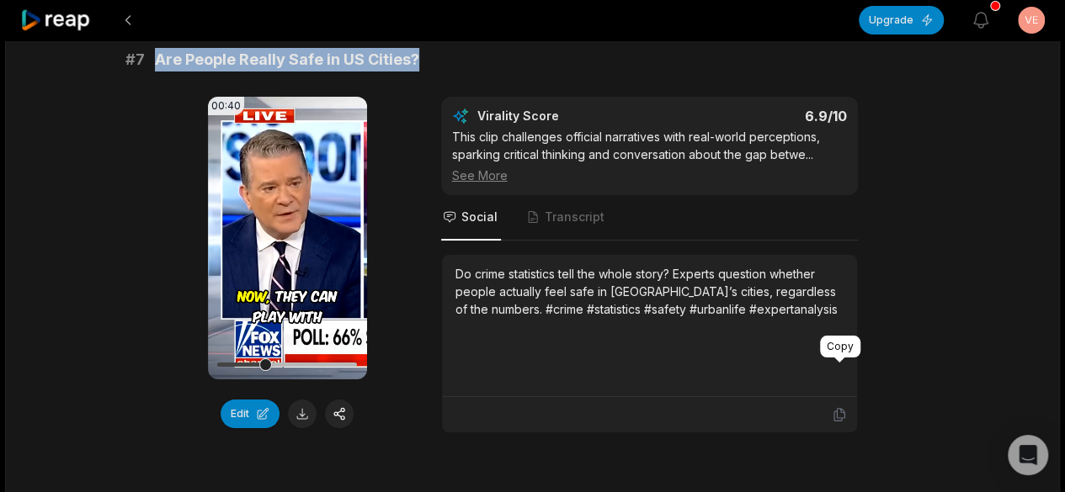 The width and height of the screenshot is (1065, 492). Describe the element at coordinates (756, 116) in the screenshot. I see `div: 6.9 /10` at that location.